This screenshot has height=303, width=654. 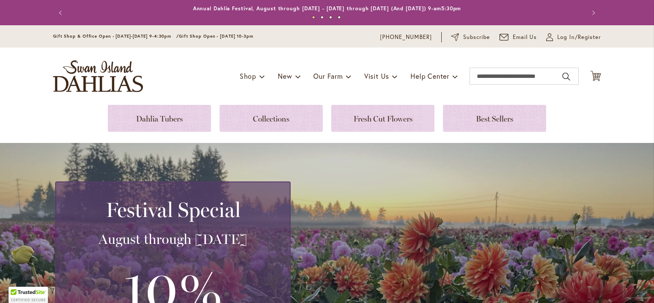 I want to click on span: Subscribe, so click(x=477, y=37).